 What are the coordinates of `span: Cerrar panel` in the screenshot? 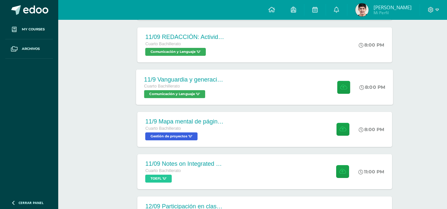 It's located at (31, 203).